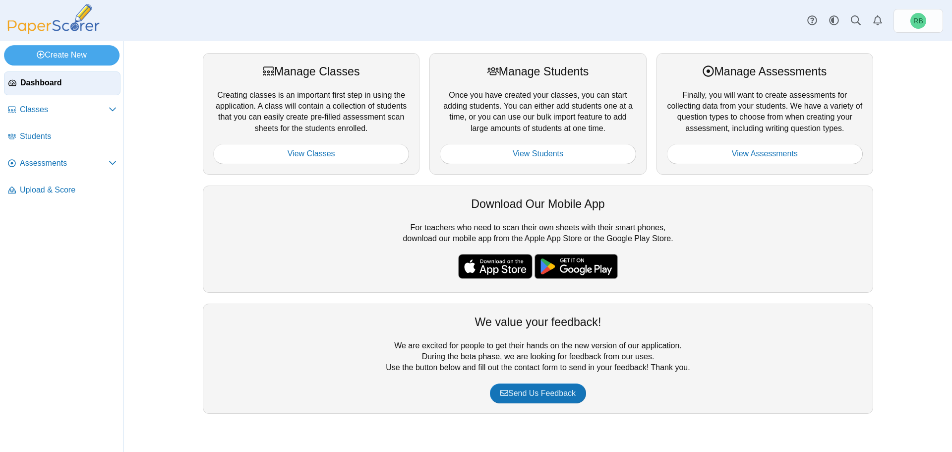  I want to click on img: apple-store-badge.svg, so click(495, 266).